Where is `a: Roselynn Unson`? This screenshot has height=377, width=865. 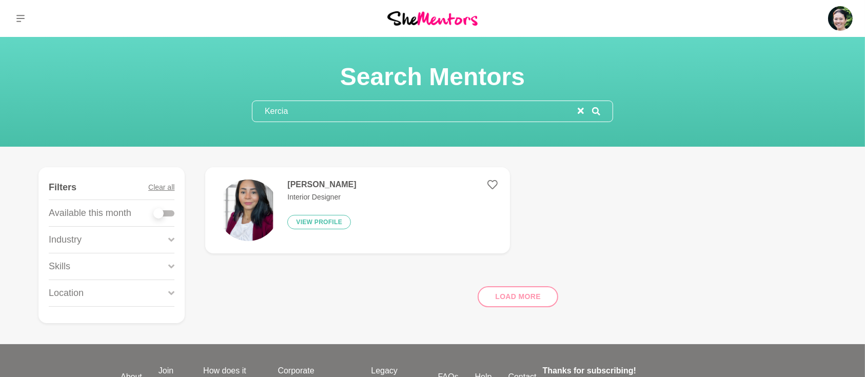
a: Roselynn Unson is located at coordinates (840, 18).